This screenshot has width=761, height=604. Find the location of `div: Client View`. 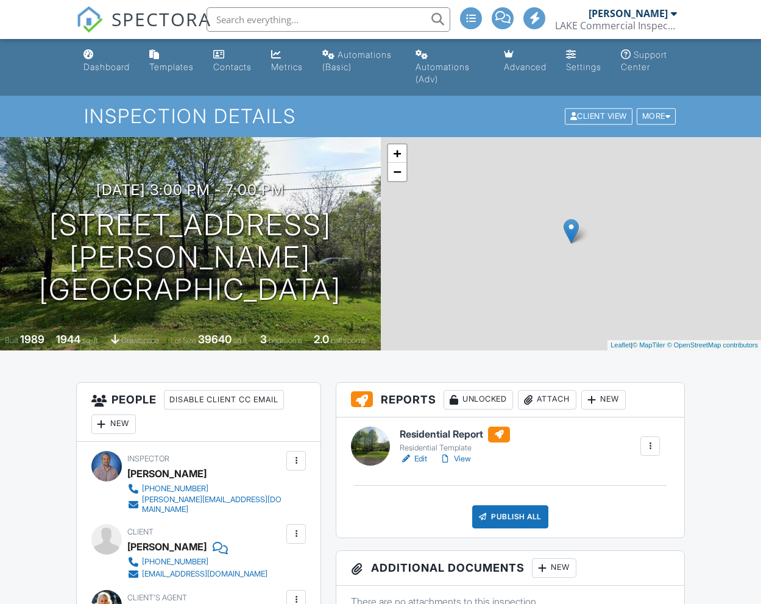

div: Client View is located at coordinates (599, 116).